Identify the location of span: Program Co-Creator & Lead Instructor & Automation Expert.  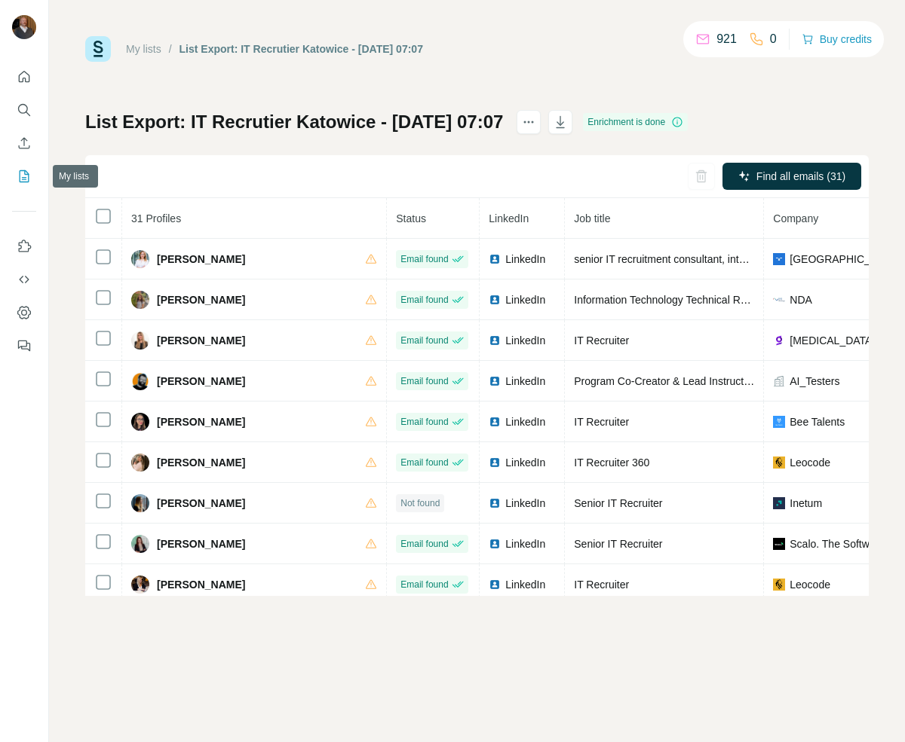
(712, 381).